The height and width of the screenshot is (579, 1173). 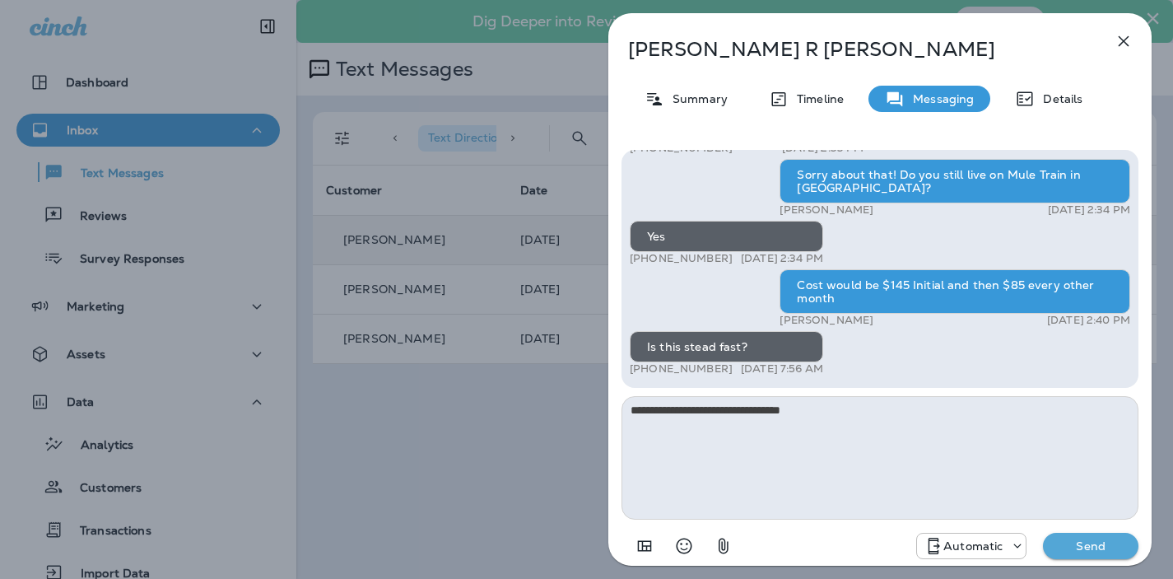 What do you see at coordinates (726, 236) in the screenshot?
I see `div: Yes` at bounding box center [726, 236].